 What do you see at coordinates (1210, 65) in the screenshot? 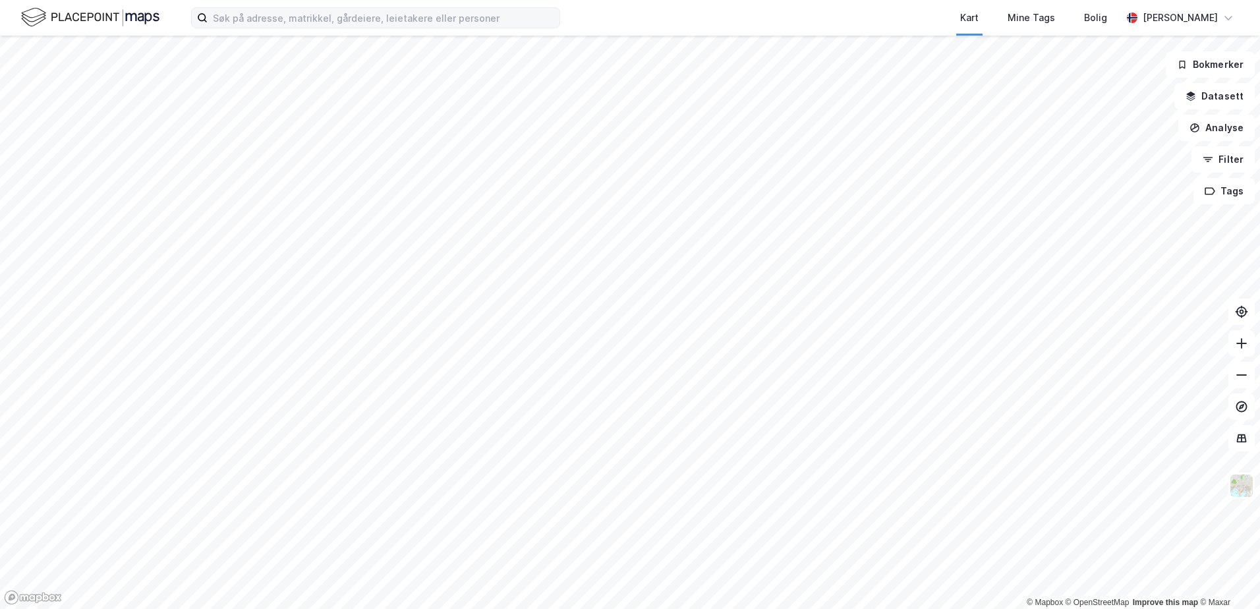
I see `button: Bokmerker` at bounding box center [1210, 65].